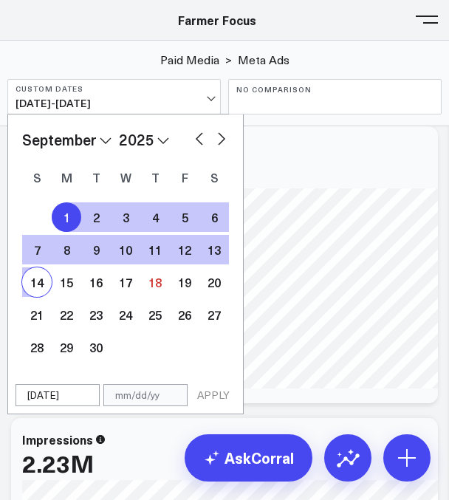  I want to click on div: Saturday, so click(214, 177).